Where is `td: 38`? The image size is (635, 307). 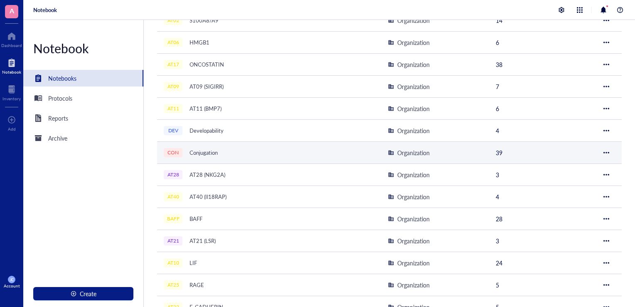
td: 38 is located at coordinates (543, 64).